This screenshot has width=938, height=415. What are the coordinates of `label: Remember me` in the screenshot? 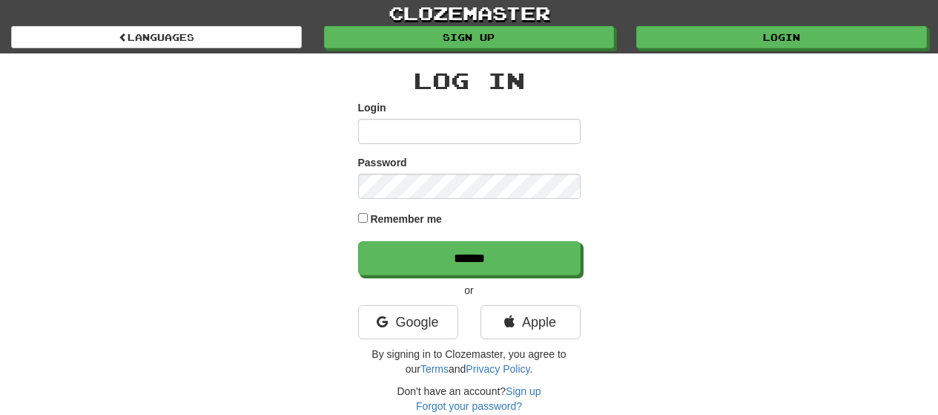 It's located at (406, 219).